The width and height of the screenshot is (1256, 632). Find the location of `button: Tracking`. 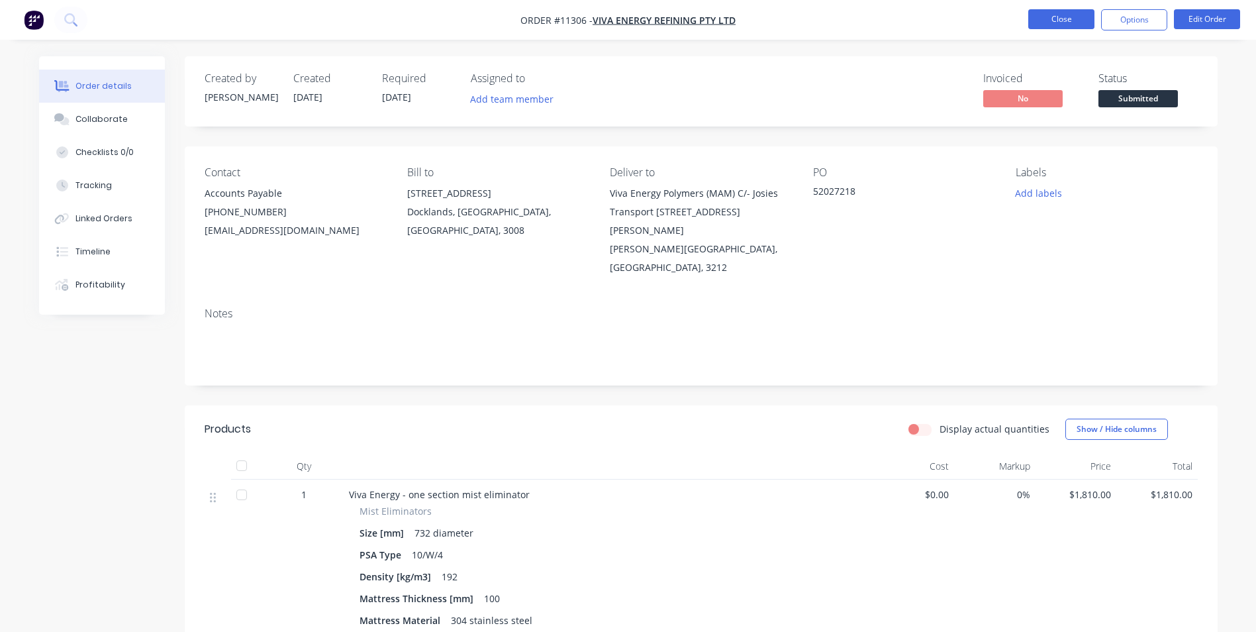

button: Tracking is located at coordinates (102, 185).